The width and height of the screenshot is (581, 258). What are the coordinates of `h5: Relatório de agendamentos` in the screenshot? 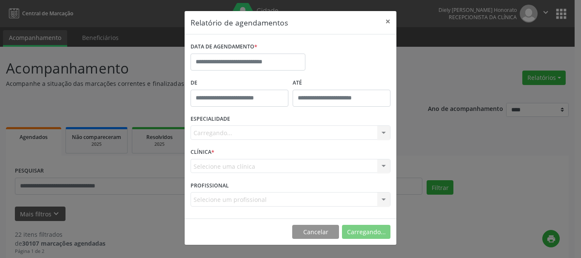 It's located at (239, 23).